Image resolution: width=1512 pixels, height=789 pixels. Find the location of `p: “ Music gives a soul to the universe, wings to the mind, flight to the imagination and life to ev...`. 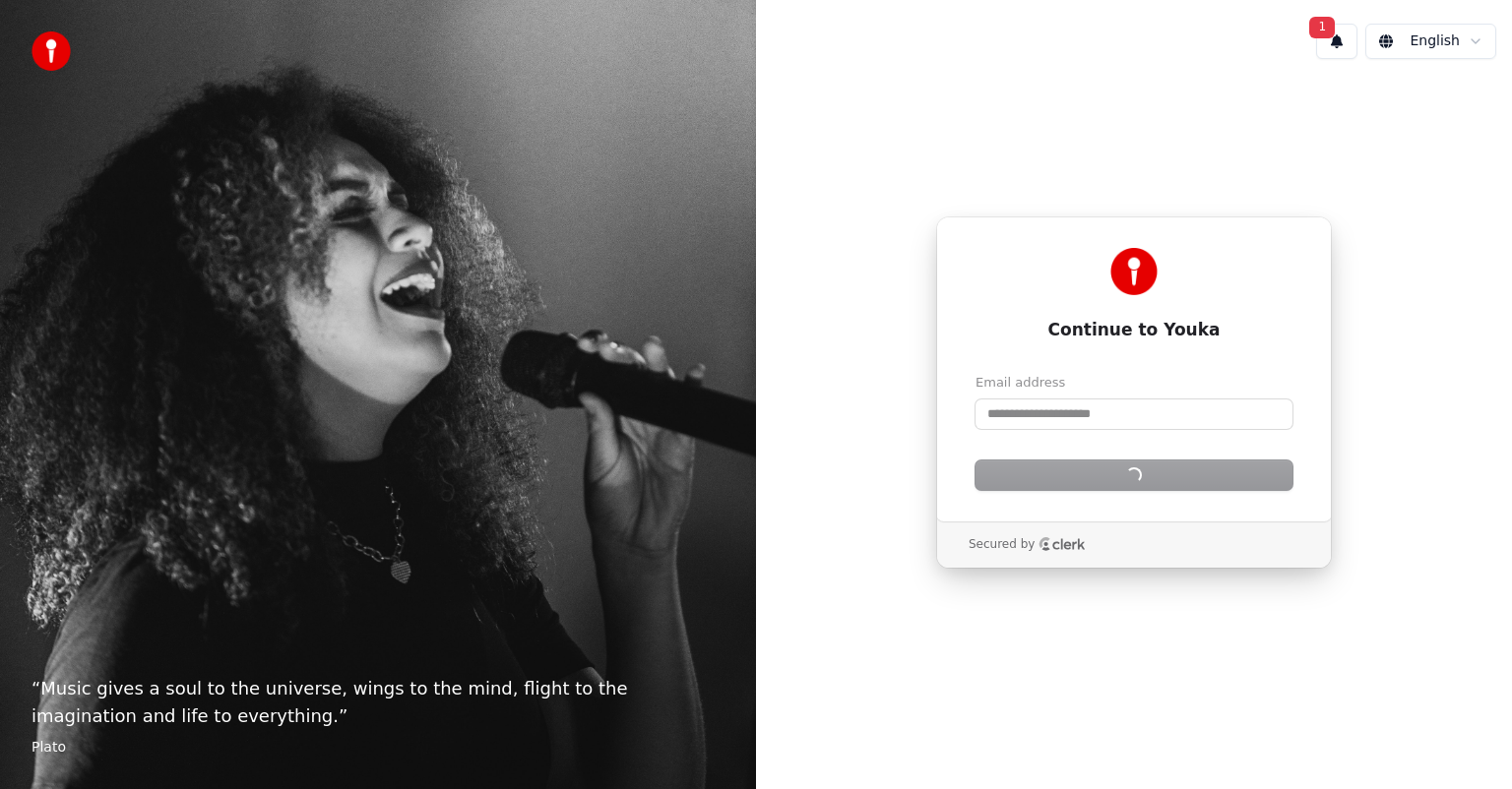

p: “ Music gives a soul to the universe, wings to the mind, flight to the imagination and life to ev... is located at coordinates (378, 702).